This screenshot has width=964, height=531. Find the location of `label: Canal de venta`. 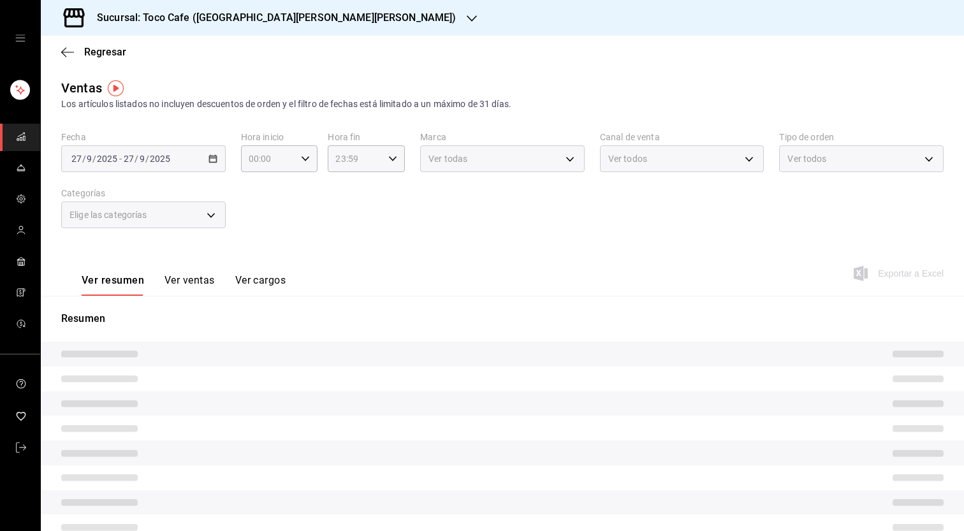

label: Canal de venta is located at coordinates (682, 137).